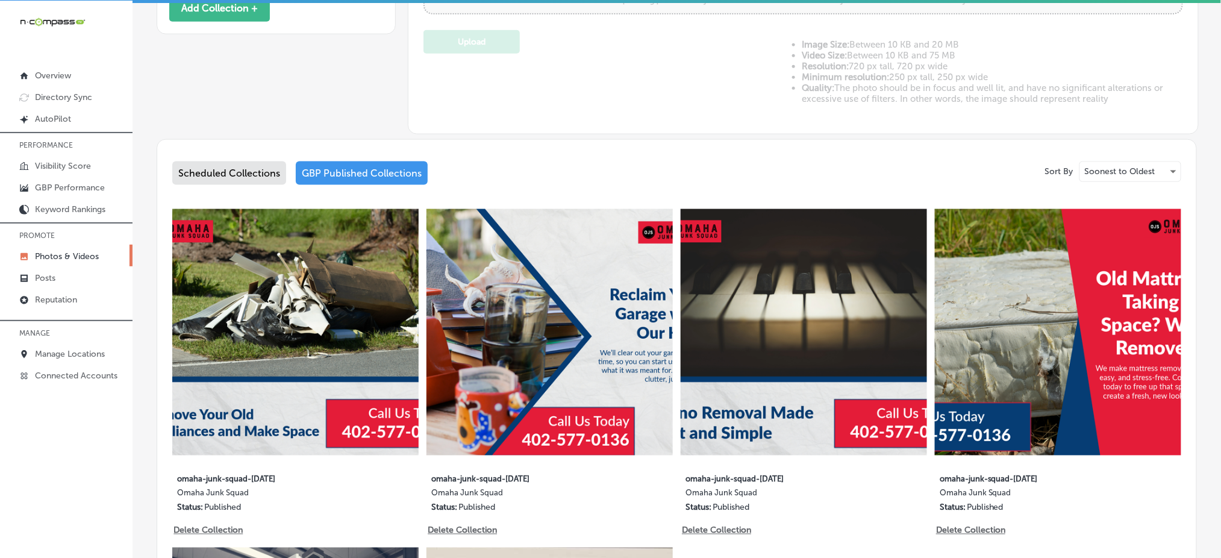 The image size is (1221, 558). I want to click on p: Soonest to Oldest, so click(1119, 171).